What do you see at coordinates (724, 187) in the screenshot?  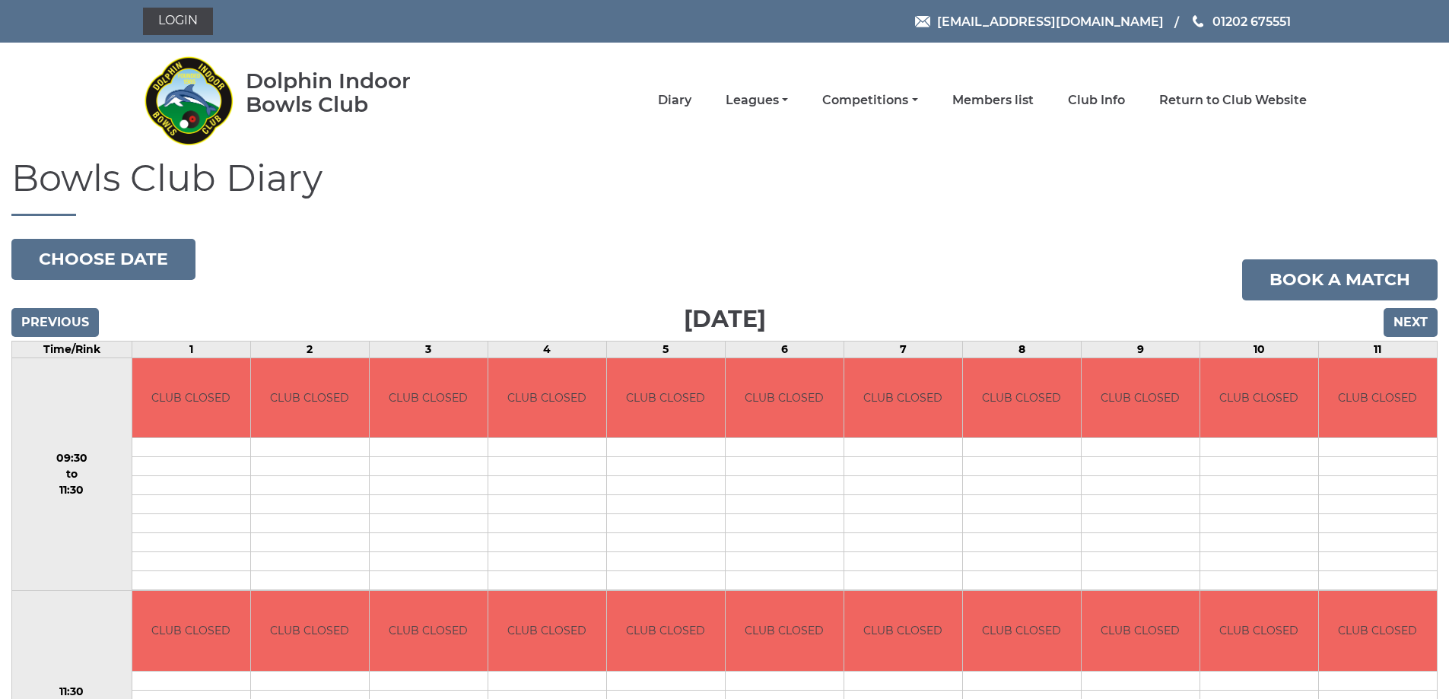 I see `h1: Bowls Club Diary` at bounding box center [724, 187].